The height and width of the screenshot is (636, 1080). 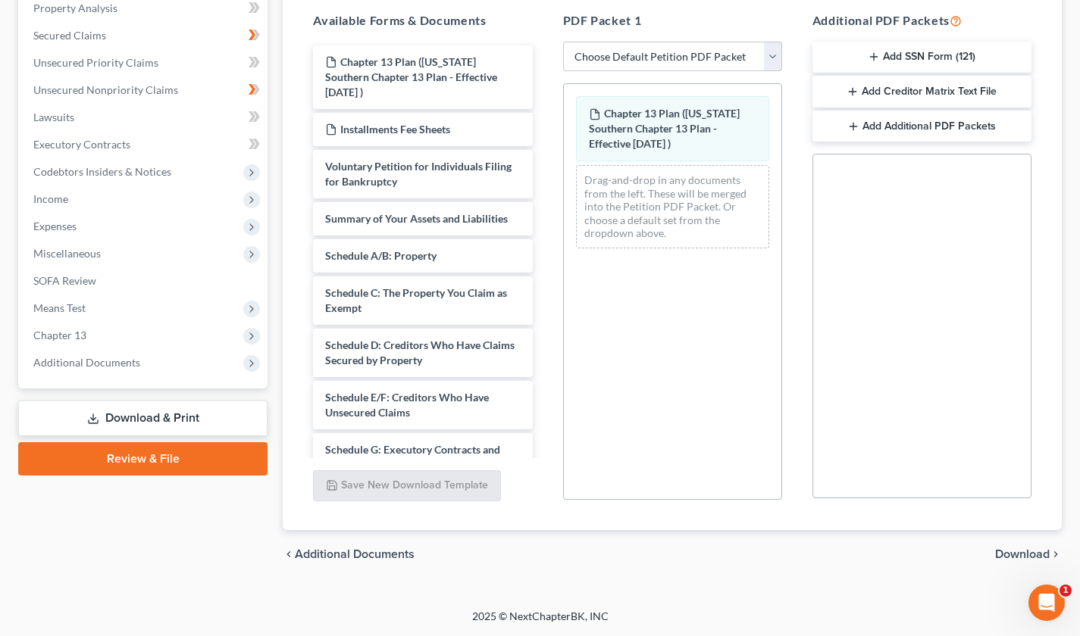 I want to click on span: Installments Fee Sheets, so click(x=395, y=129).